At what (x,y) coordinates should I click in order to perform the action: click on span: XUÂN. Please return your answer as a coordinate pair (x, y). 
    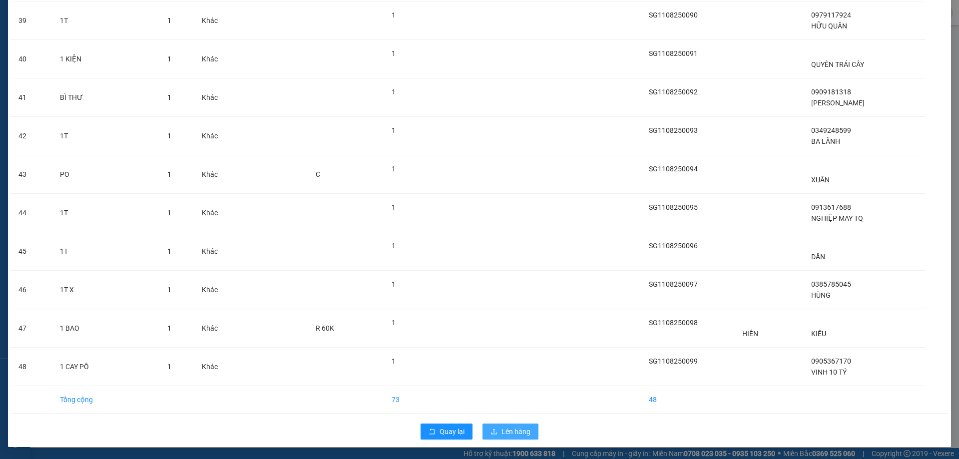
    Looking at the image, I should click on (820, 180).